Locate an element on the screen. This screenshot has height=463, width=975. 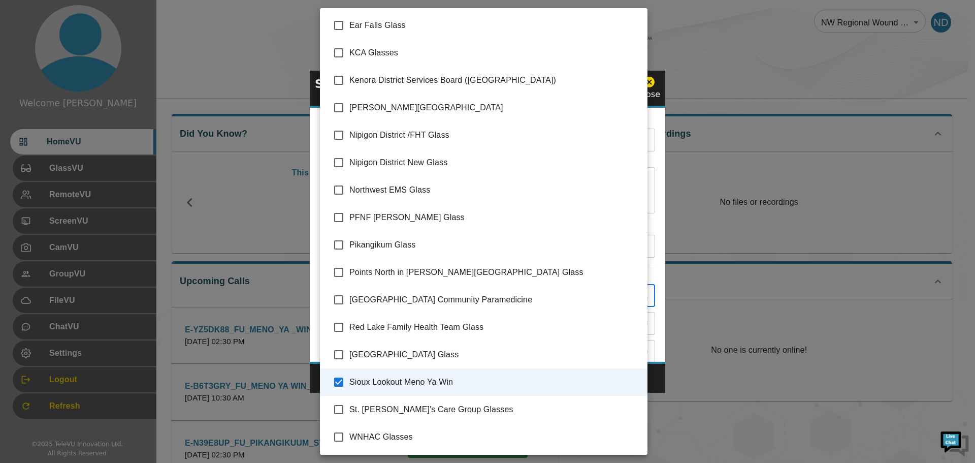
span: Northwest EMS Glass is located at coordinates (494, 190).